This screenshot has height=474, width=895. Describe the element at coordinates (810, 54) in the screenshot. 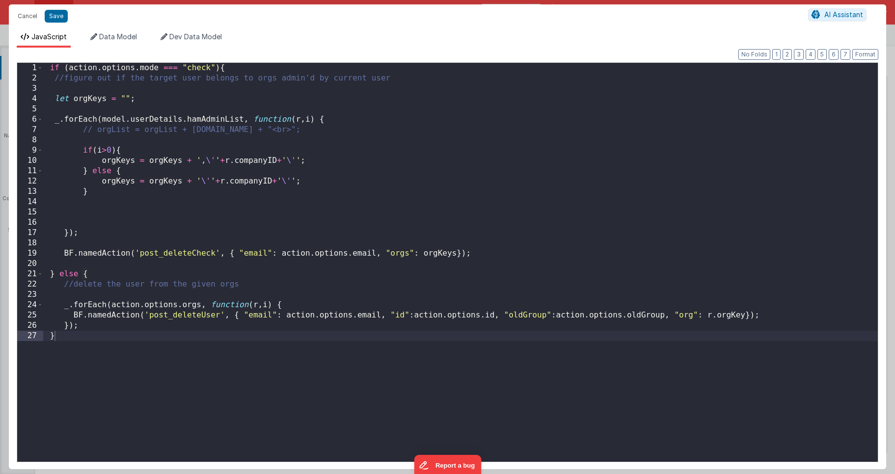

I see `button: 4` at that location.